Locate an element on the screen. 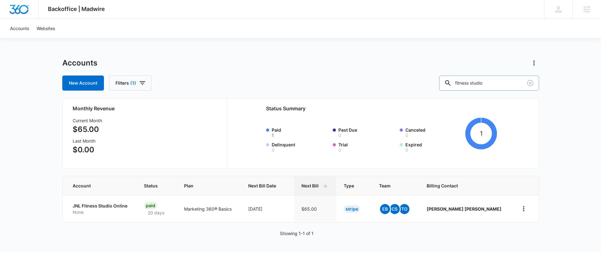  p: JNL Fitness Studio Online is located at coordinates (101, 206).